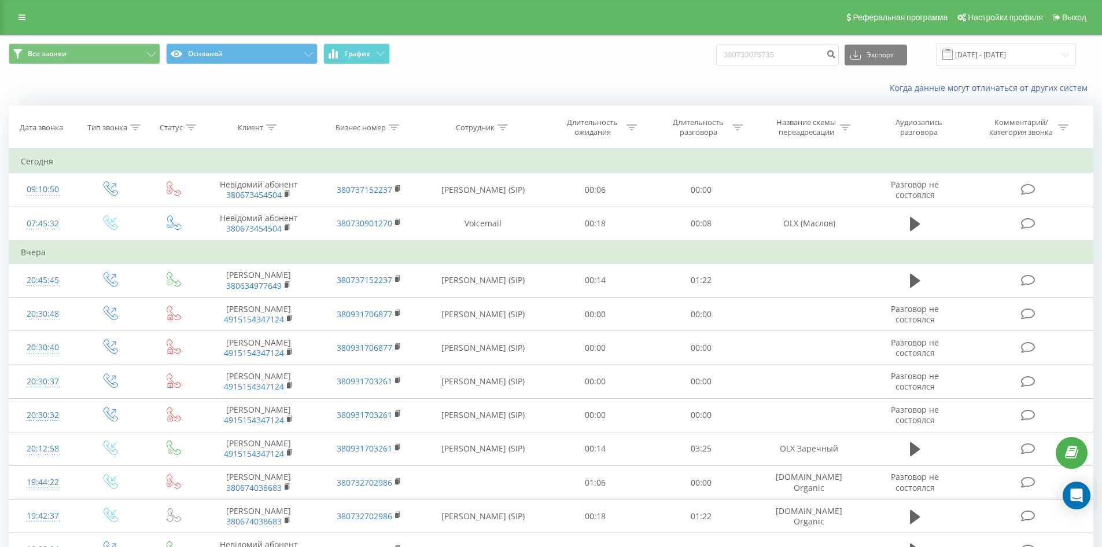 This screenshot has height=547, width=1102. I want to click on td: 00:06, so click(595, 190).